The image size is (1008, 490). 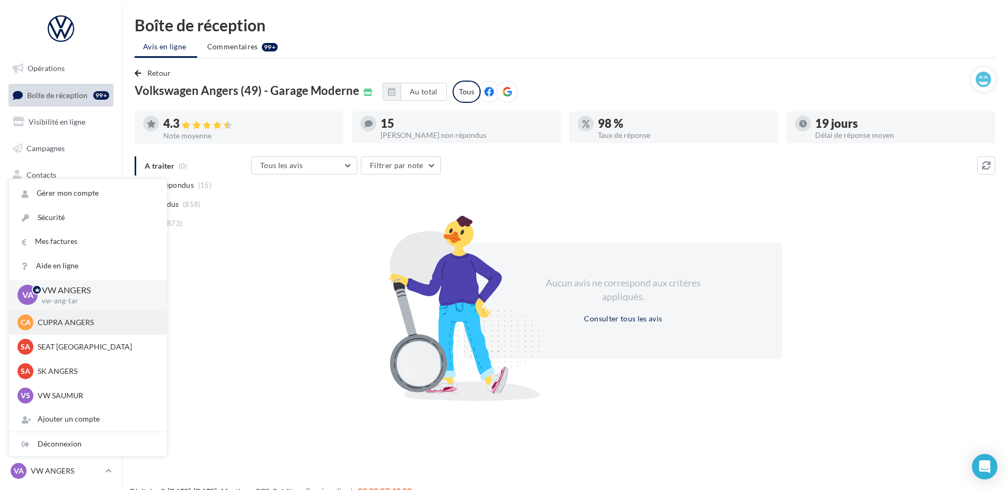 What do you see at coordinates (984, 466) in the screenshot?
I see `div: Open Intercom Messenger` at bounding box center [984, 466].